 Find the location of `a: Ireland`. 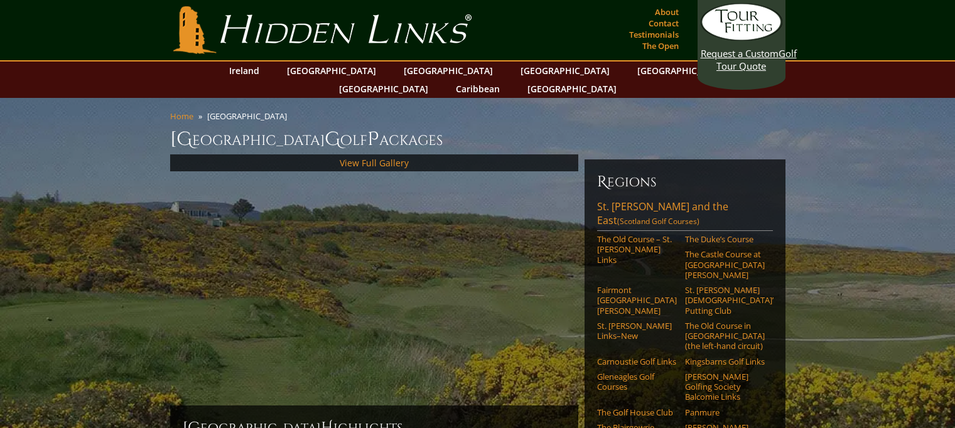

a: Ireland is located at coordinates (244, 70).